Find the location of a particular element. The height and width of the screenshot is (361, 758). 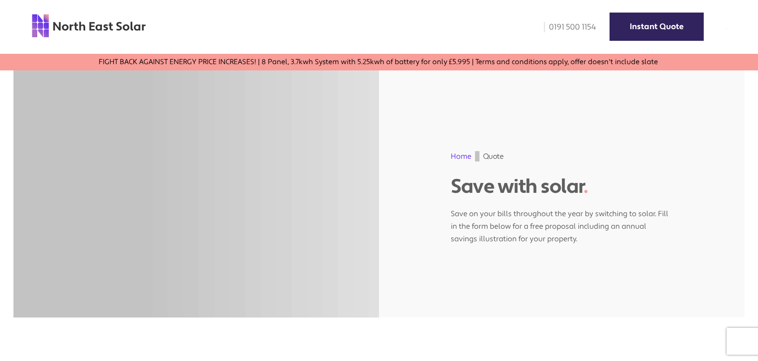

span: Quote is located at coordinates (493, 156).